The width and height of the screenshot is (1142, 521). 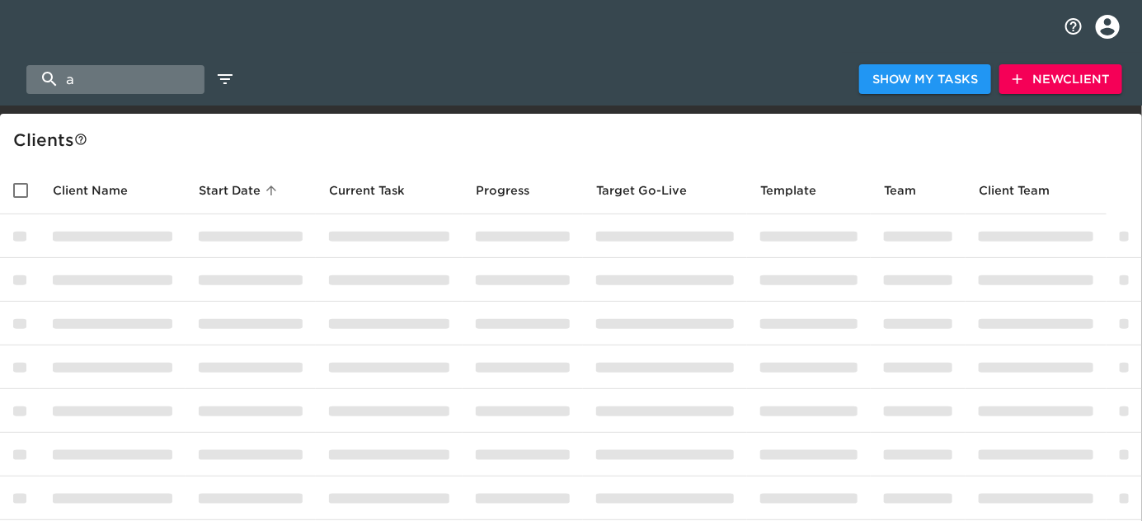 I want to click on button: NewClient, so click(x=1061, y=79).